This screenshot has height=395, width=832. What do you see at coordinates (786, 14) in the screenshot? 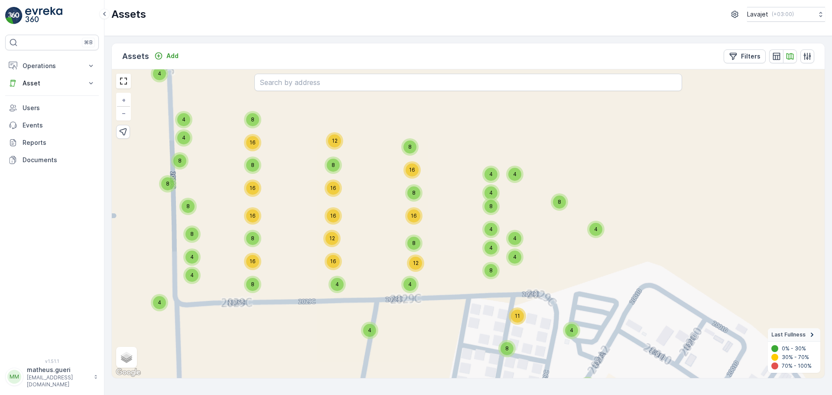
I see `button: Lavajet(+03:00)` at bounding box center [786, 14].